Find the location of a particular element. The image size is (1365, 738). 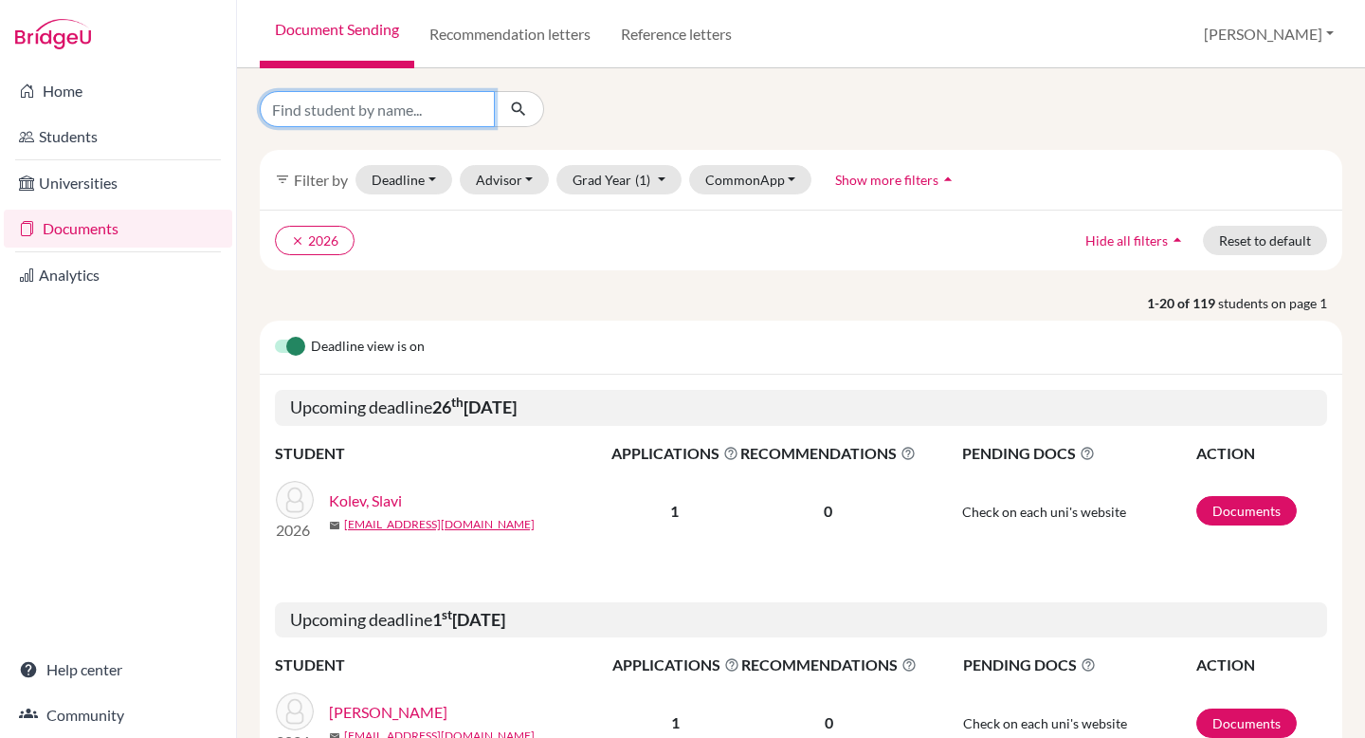

a: Analytics is located at coordinates (118, 275).